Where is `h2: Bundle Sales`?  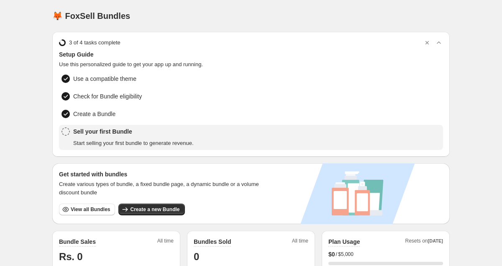 h2: Bundle Sales is located at coordinates (77, 241).